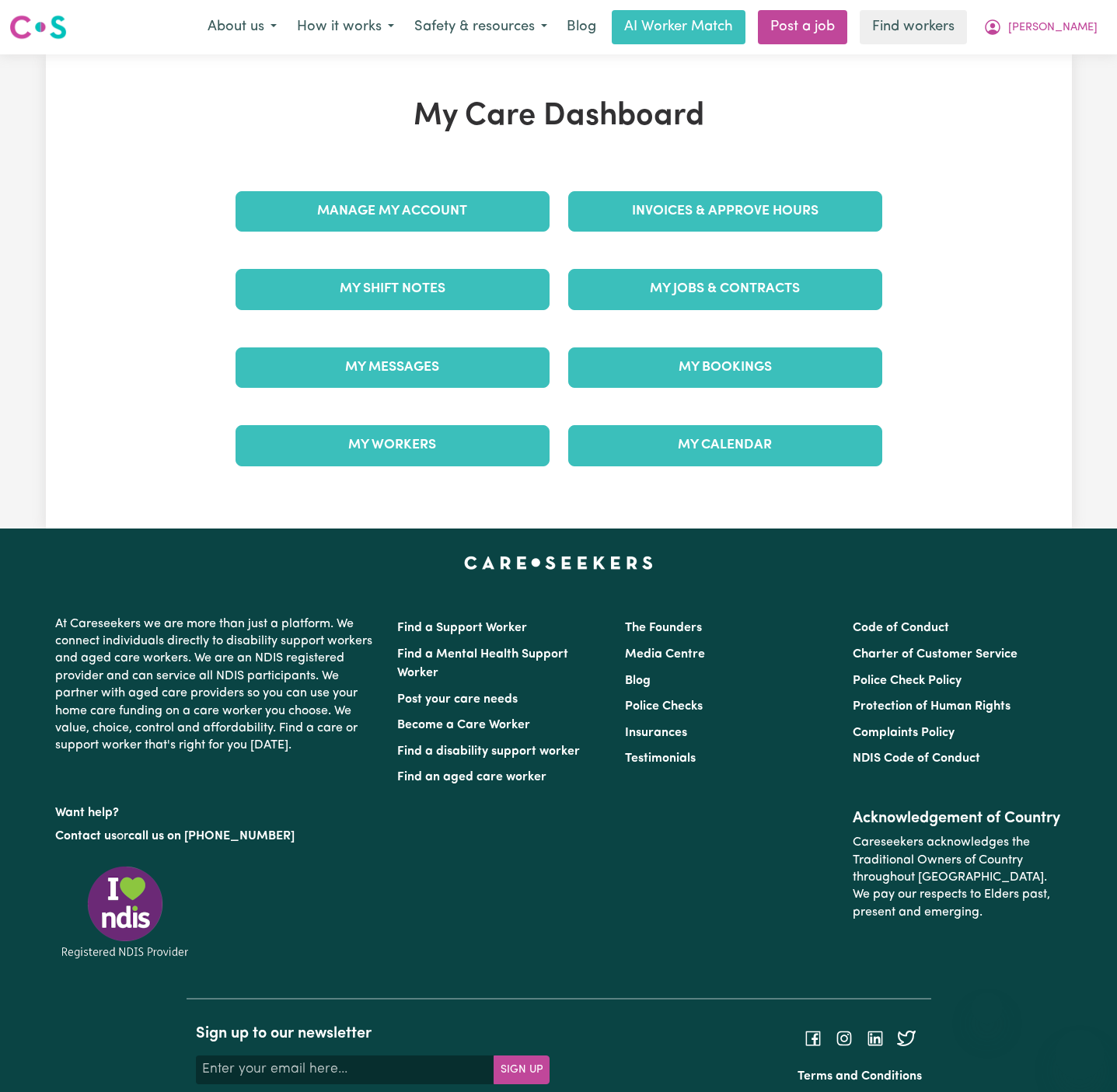  Describe the element at coordinates (345, 27) in the screenshot. I see `button: How it works` at that location.